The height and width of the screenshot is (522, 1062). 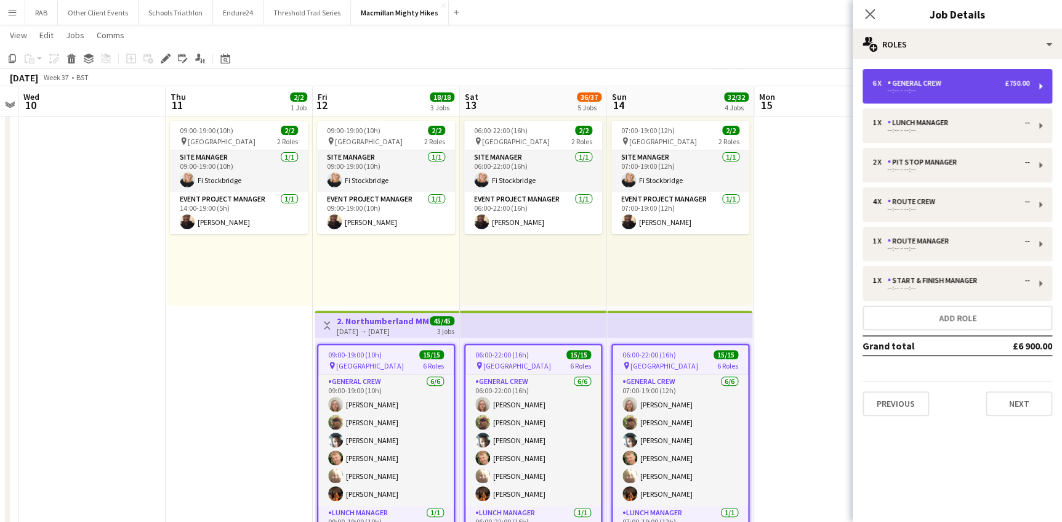 What do you see at coordinates (880, 162) in the screenshot?
I see `div: 2 x` at bounding box center [880, 162].